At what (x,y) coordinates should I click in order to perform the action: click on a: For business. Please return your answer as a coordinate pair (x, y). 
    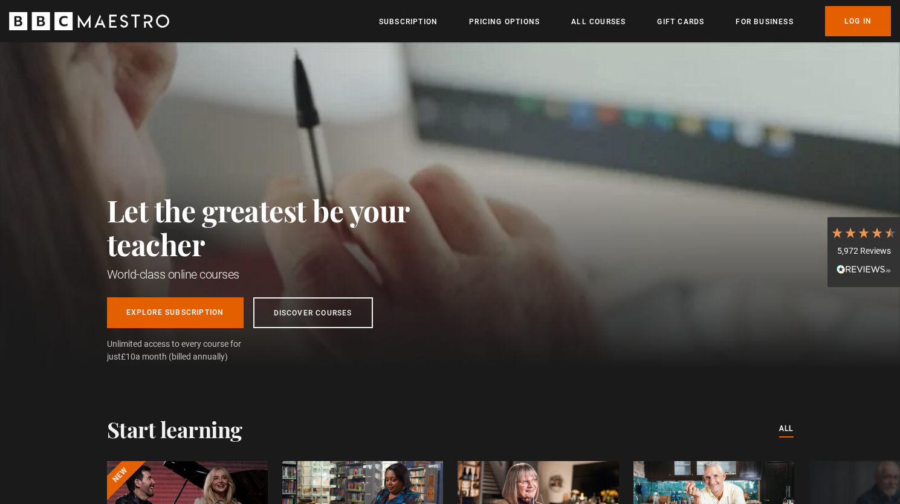
    Looking at the image, I should click on (764, 22).